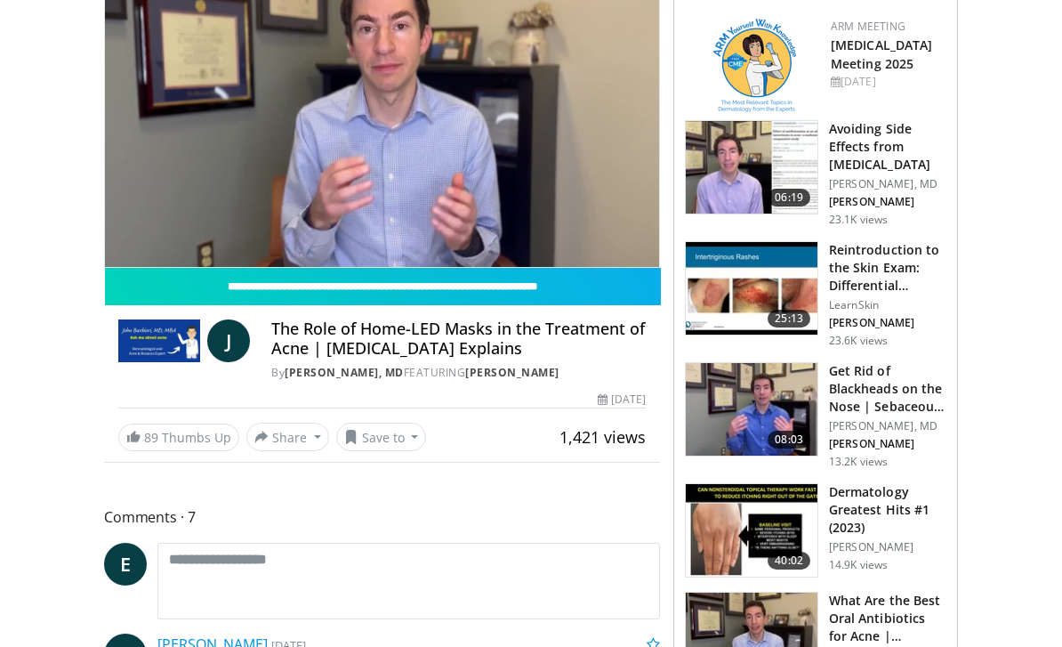 This screenshot has height=647, width=1062. I want to click on img: John Barbieri, MD, so click(159, 341).